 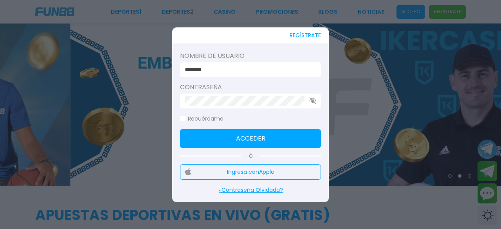 I want to click on label: Contraseña, so click(x=251, y=87).